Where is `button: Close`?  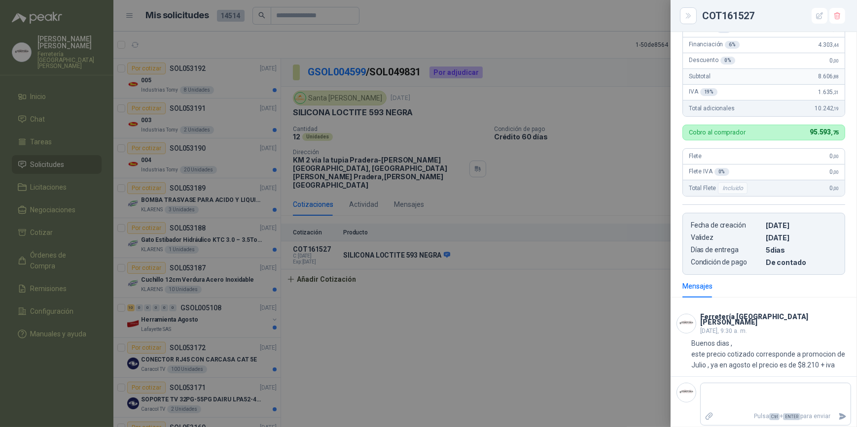 button: Close is located at coordinates (688, 16).